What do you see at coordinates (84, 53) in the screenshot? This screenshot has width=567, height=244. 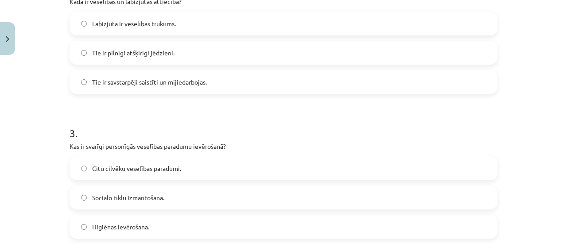 I see `input: Tie ir pilnīgi atšķirīgi jēdzieni.` at bounding box center [84, 53].